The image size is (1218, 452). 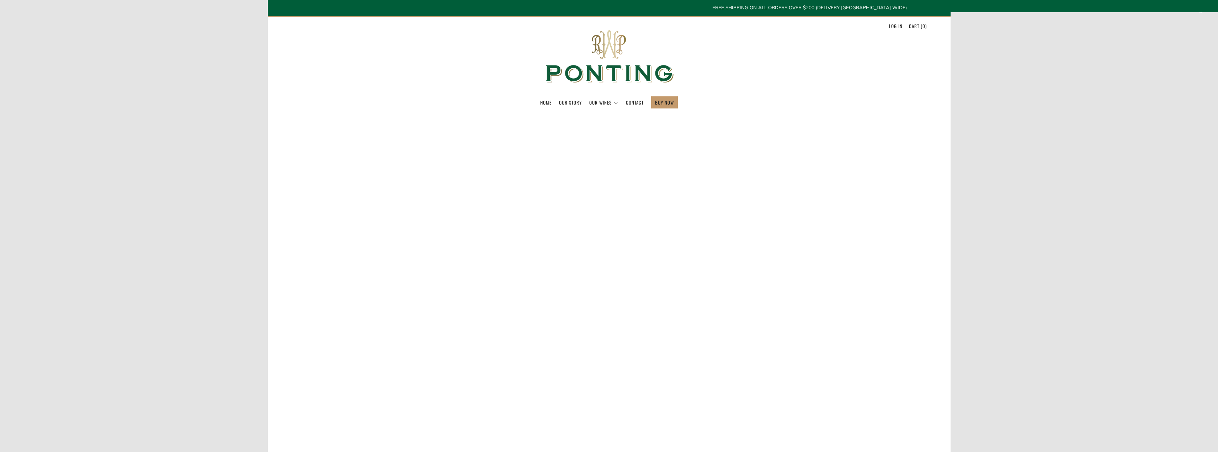 What do you see at coordinates (635, 102) in the screenshot?
I see `a: Contact` at bounding box center [635, 102].